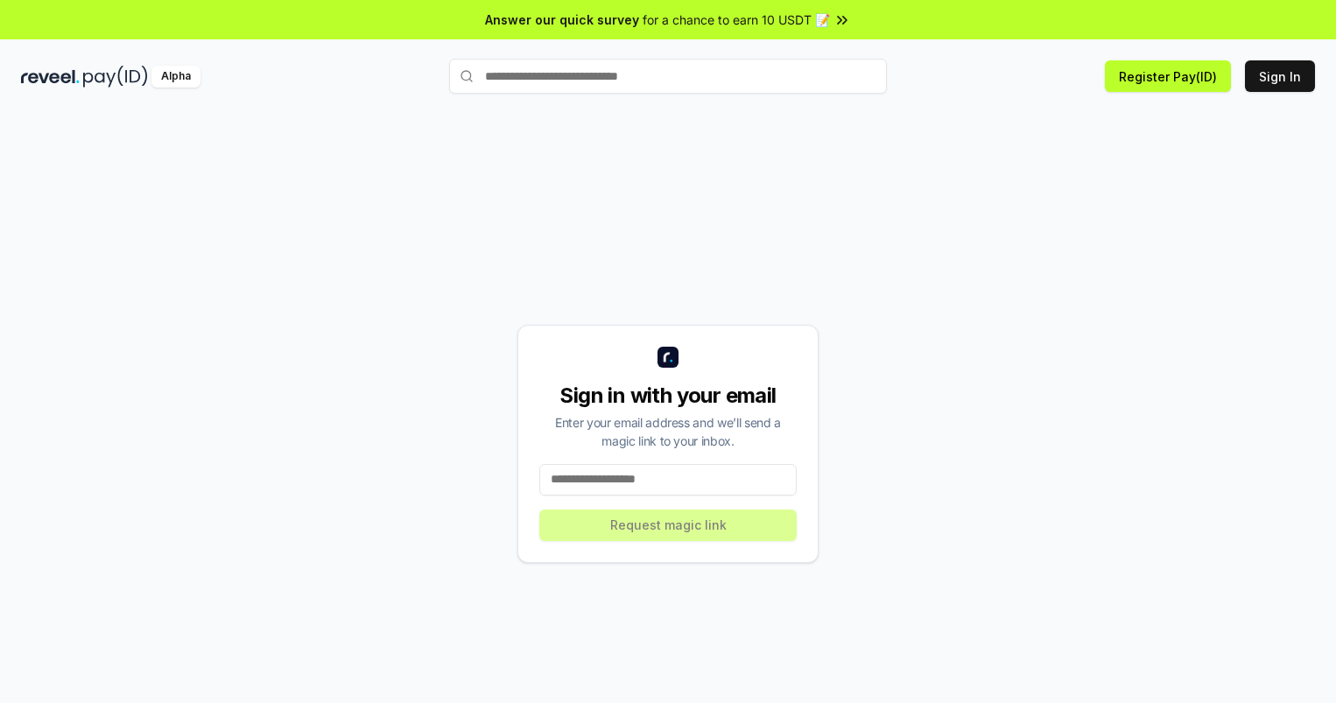  I want to click on div: Alpha, so click(176, 76).